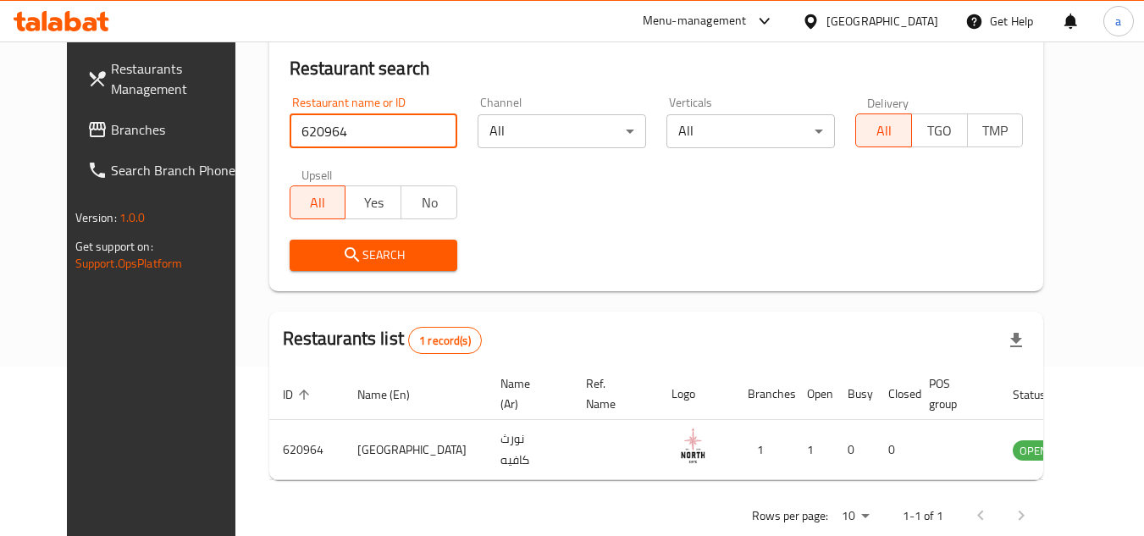  Describe the element at coordinates (429, 202) in the screenshot. I see `button: No` at that location.